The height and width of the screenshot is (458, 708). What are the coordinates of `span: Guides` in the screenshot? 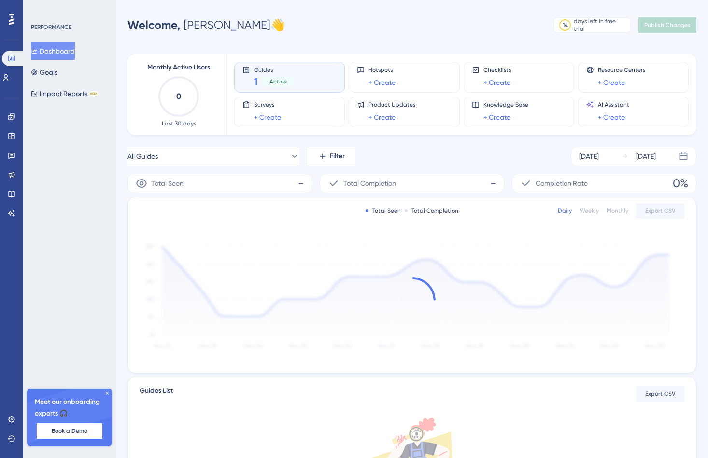 It's located at (274, 70).